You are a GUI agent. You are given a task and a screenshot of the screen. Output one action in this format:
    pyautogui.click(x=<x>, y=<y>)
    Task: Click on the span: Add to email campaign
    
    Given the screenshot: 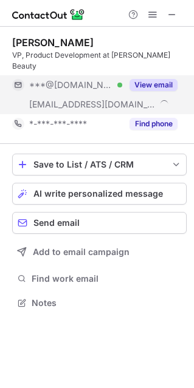 What is the action you would take?
    pyautogui.click(x=81, y=252)
    